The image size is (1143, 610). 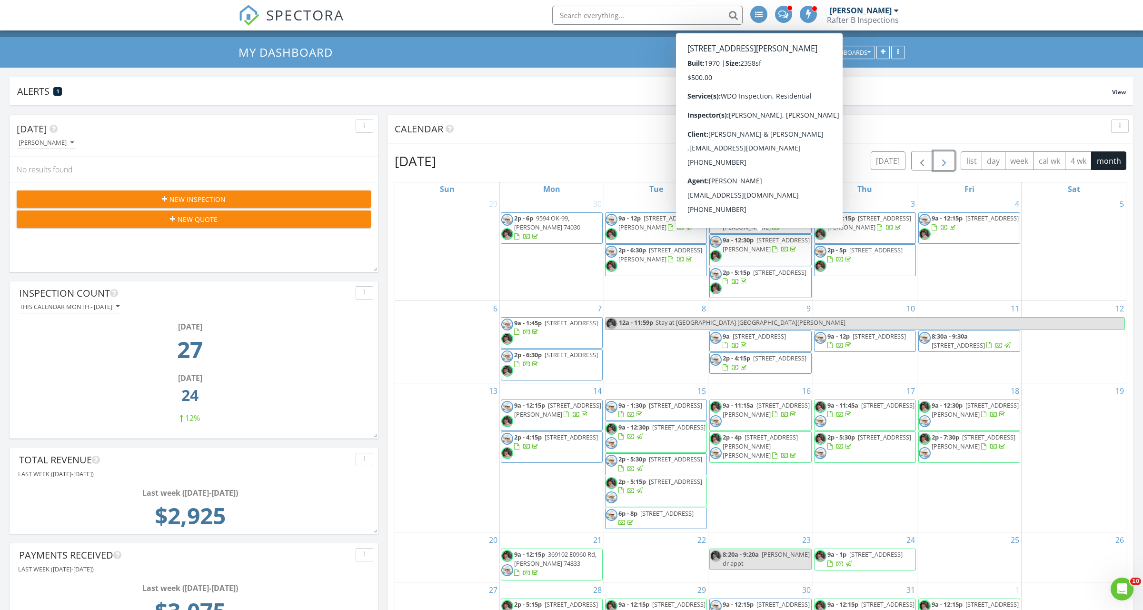 I want to click on span: 2p - 4:15p, so click(x=736, y=358).